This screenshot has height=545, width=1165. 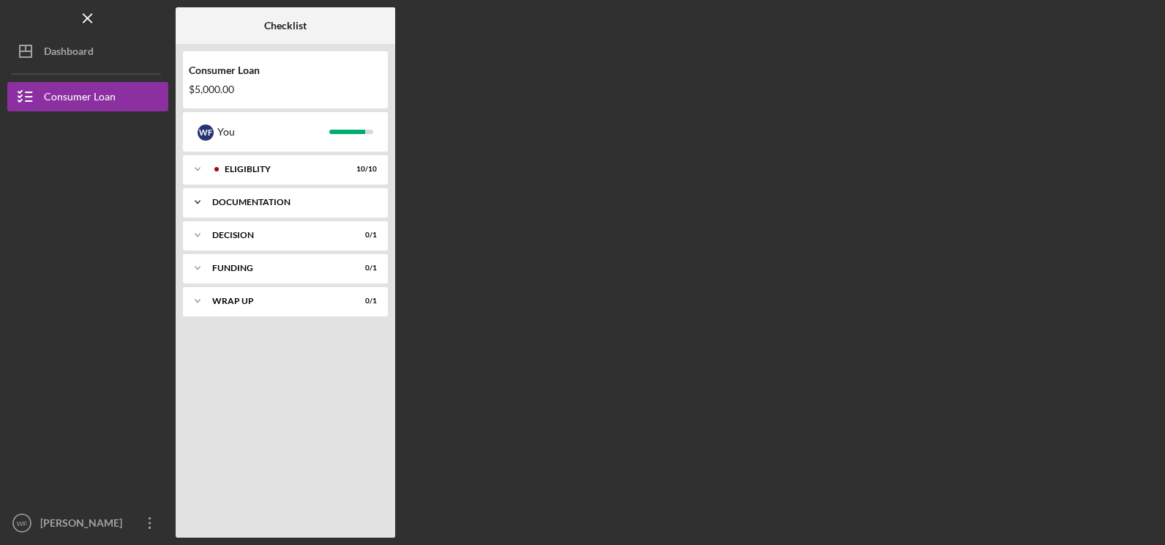 I want to click on div: Dashboard, so click(x=69, y=53).